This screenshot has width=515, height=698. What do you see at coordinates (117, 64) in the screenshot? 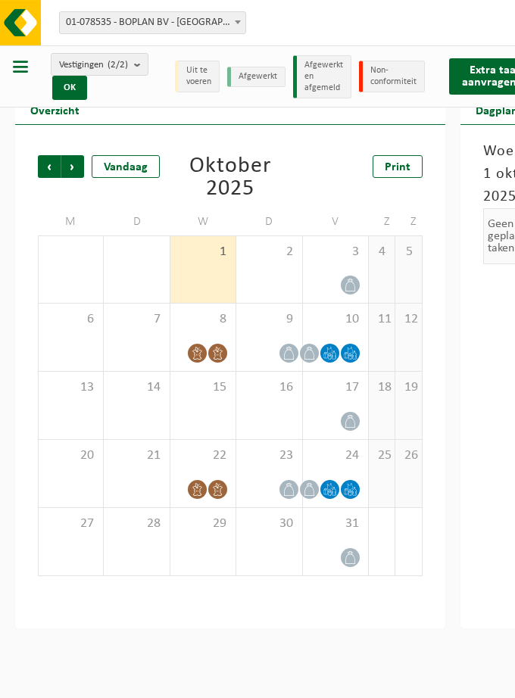
I see `count: (2/2)` at bounding box center [117, 64].